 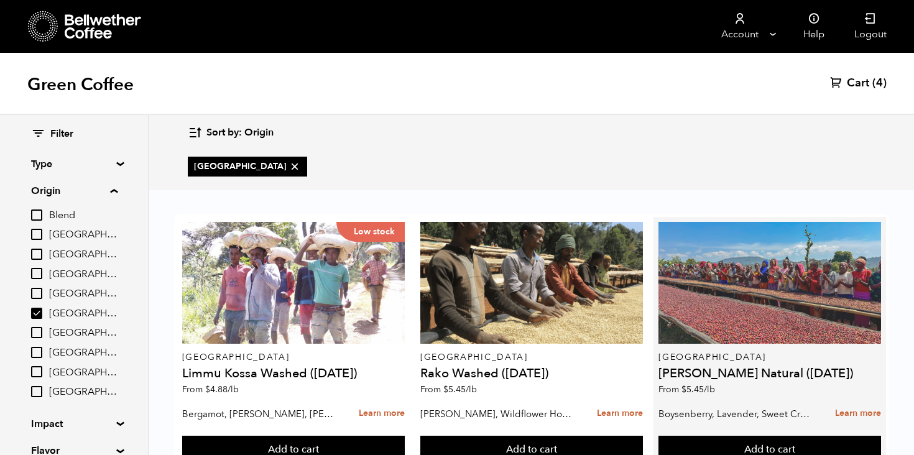 I want to click on p: Low stock, so click(x=371, y=232).